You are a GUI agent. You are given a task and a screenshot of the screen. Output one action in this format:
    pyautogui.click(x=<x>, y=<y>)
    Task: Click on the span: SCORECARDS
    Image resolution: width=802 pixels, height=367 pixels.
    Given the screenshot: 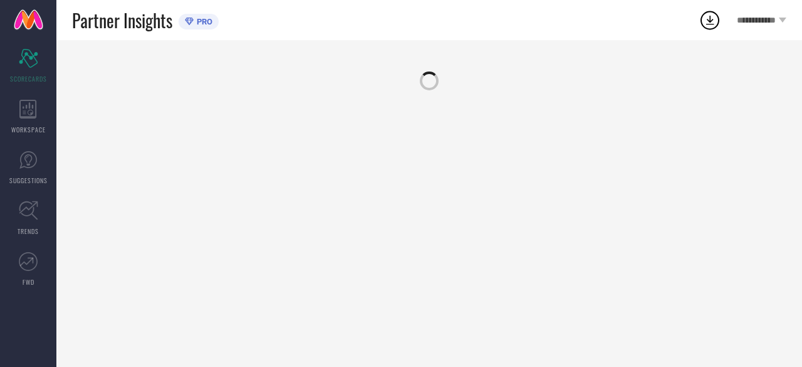 What is the action you would take?
    pyautogui.click(x=28, y=78)
    